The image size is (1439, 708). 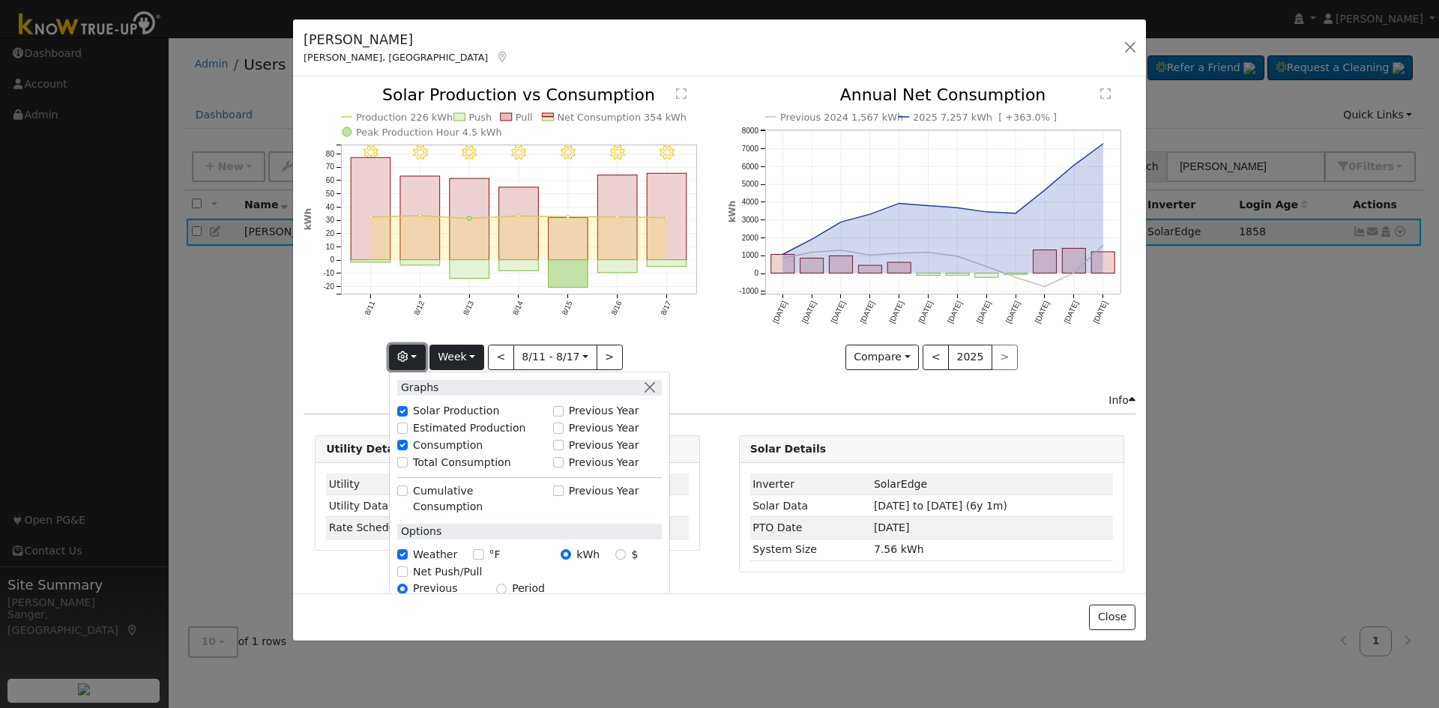 I want to click on text: Production 226 kWh, so click(x=404, y=117).